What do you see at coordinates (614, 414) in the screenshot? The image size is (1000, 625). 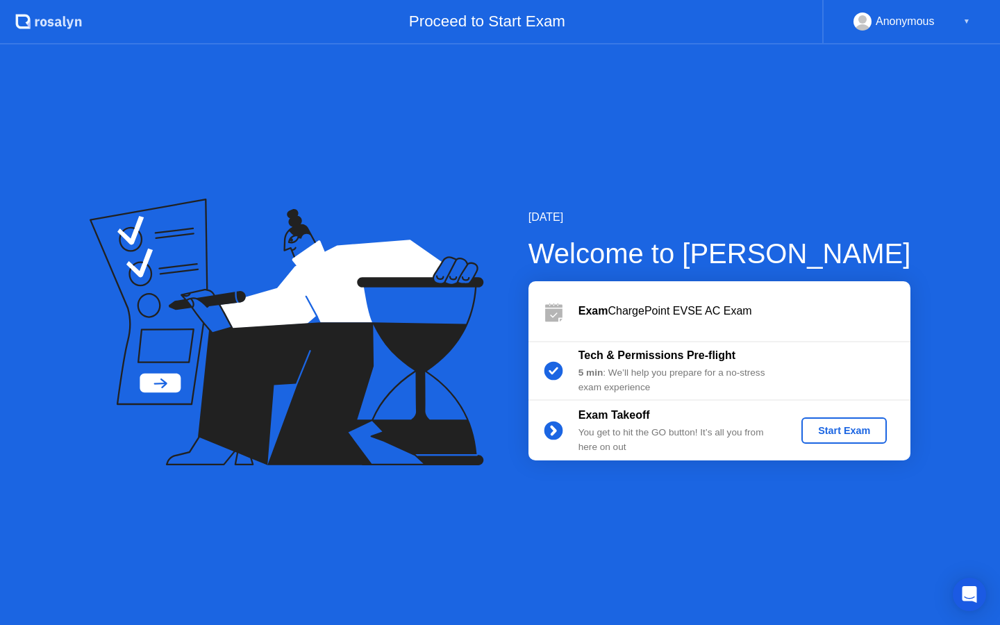 I see `b: Exam Takeoff` at bounding box center [614, 414].